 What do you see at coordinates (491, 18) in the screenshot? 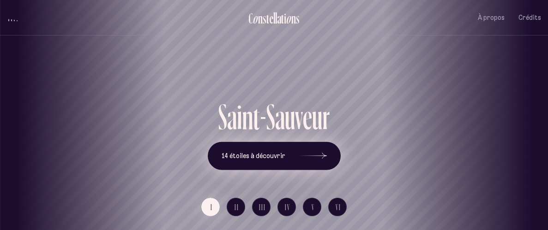
I see `span: À propos` at bounding box center [491, 18].